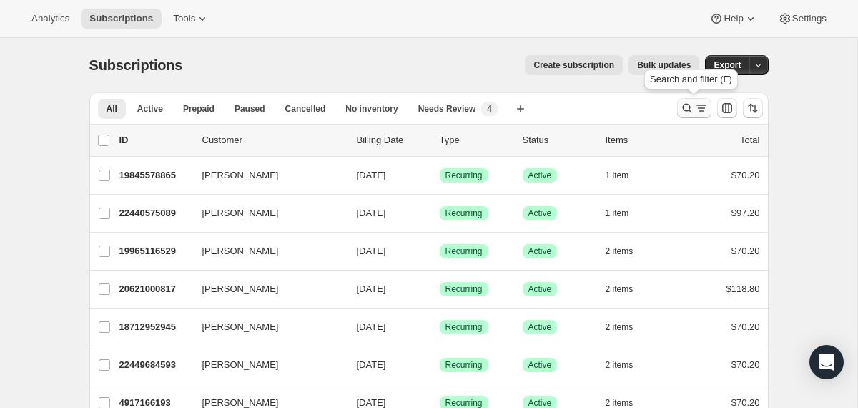 This screenshot has height=408, width=858. Describe the element at coordinates (489, 109) in the screenshot. I see `span: 4` at that location.